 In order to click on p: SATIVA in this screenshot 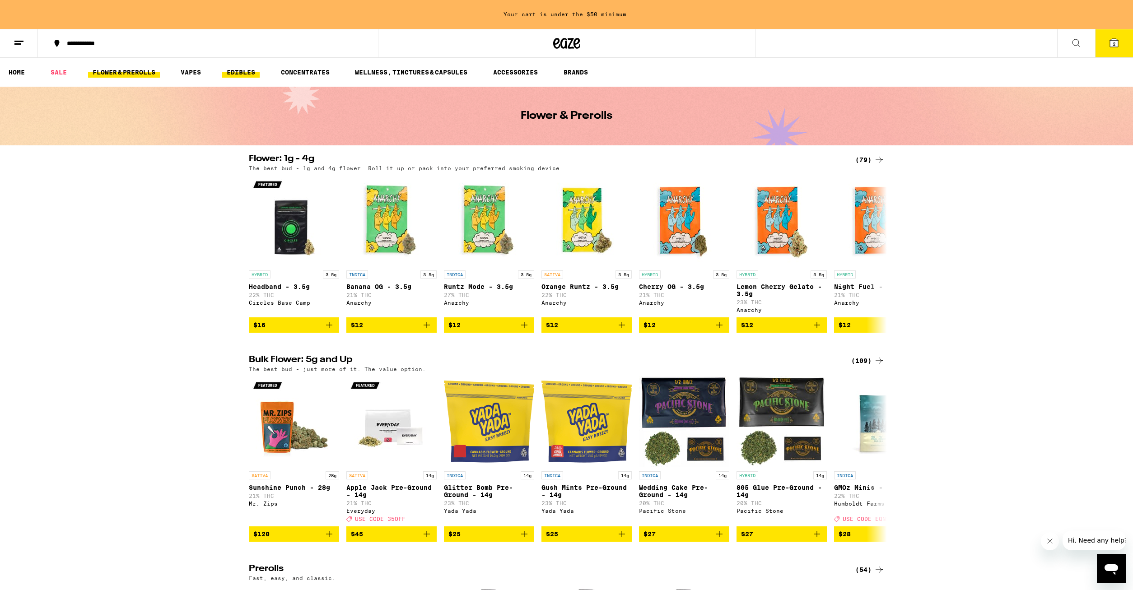, I will do `click(552, 274)`.